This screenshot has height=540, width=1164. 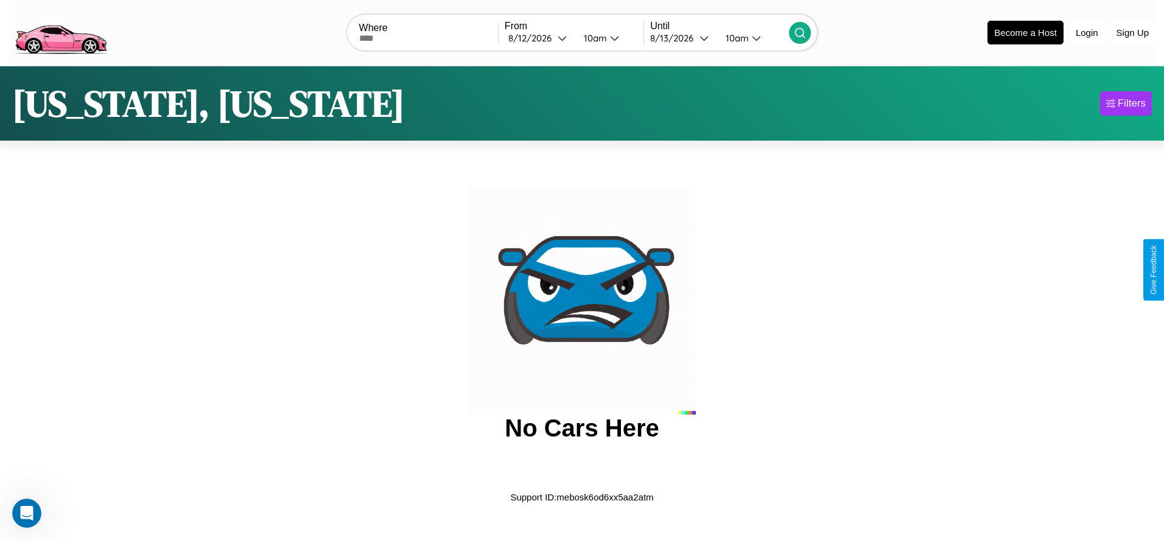 What do you see at coordinates (582, 301) in the screenshot?
I see `img: car` at bounding box center [582, 301].